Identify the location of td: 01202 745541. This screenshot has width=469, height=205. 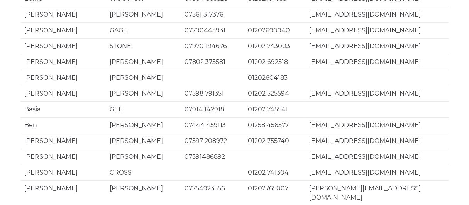
(274, 109).